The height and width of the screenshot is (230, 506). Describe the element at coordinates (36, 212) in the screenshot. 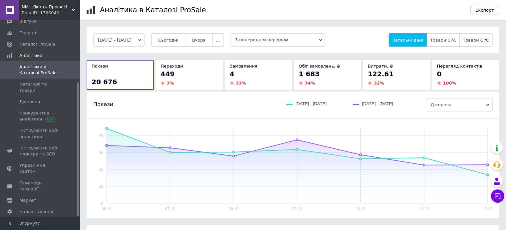

I see `span: Налаштування` at that location.